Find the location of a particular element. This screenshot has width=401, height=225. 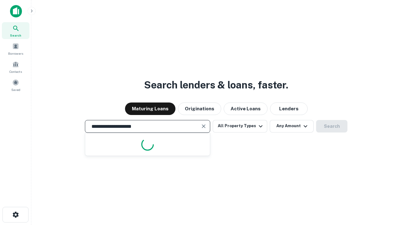

button: Maturing Loans is located at coordinates (150, 109).